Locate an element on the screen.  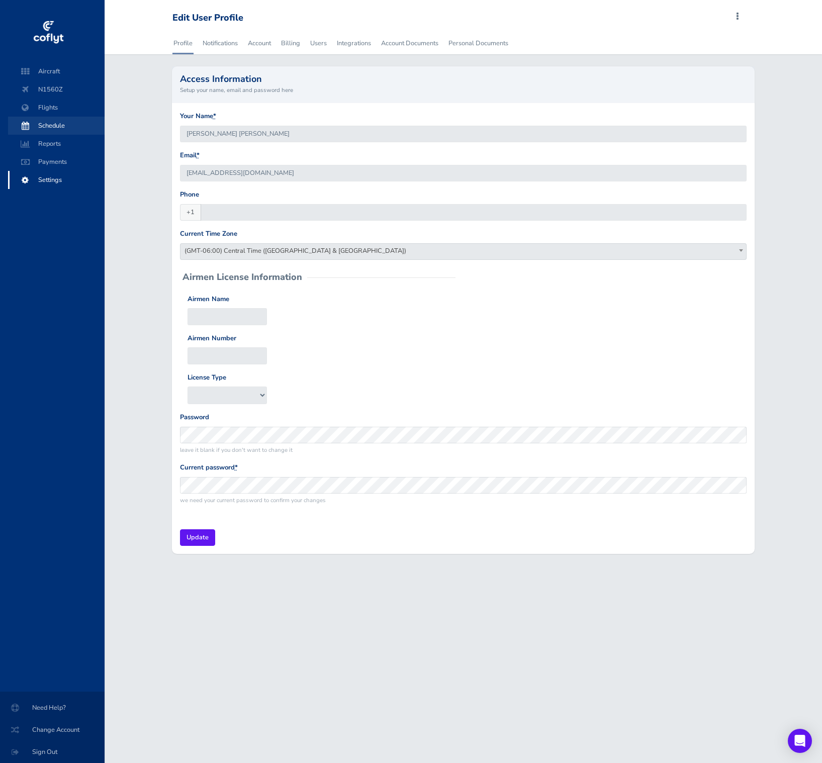
span: Schedule is located at coordinates (56, 126).